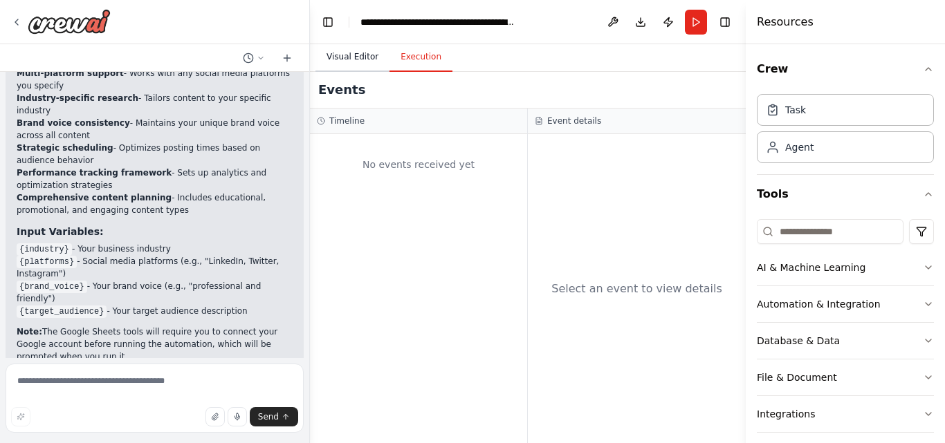  What do you see at coordinates (154, 249) in the screenshot?
I see `li: - Your business industry` at bounding box center [154, 249].